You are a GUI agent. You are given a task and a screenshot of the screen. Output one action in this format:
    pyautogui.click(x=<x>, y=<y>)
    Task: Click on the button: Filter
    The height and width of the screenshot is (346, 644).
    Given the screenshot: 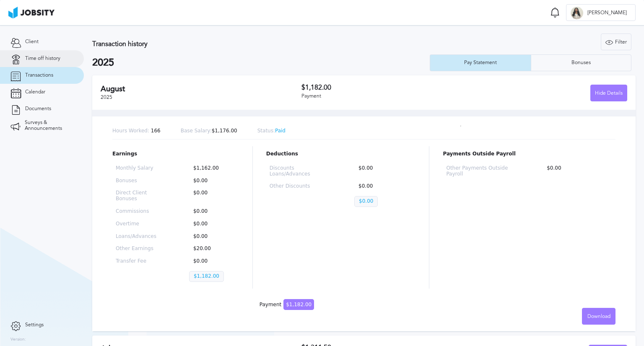 What is the action you would take?
    pyautogui.click(x=615, y=42)
    